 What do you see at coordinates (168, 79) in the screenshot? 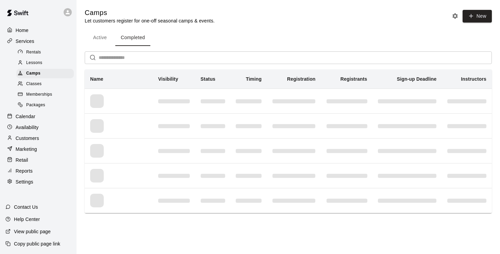
I see `b: Visibility` at bounding box center [168, 79].